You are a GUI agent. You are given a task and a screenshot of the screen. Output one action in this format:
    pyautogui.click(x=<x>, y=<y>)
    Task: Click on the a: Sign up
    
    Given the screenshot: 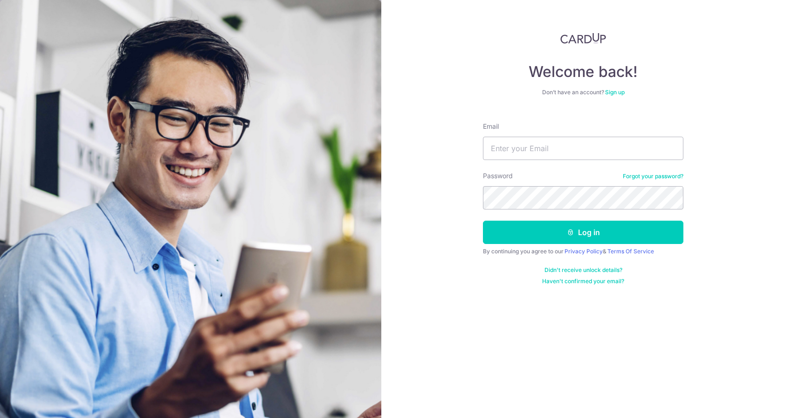 What is the action you would take?
    pyautogui.click(x=615, y=92)
    